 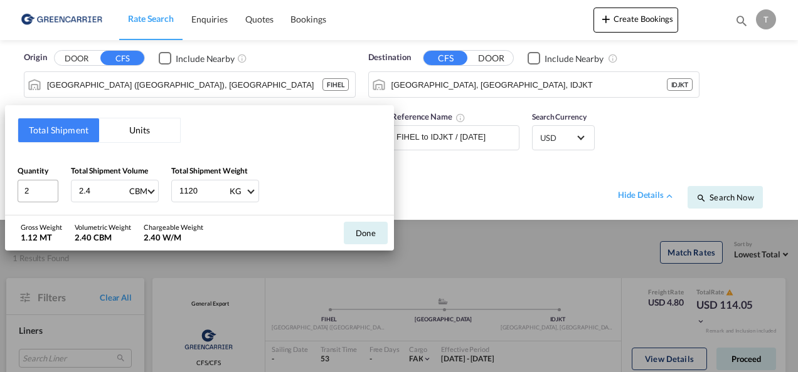 What do you see at coordinates (41, 238) in the screenshot?
I see `div: 1.12 MT` at bounding box center [41, 238].